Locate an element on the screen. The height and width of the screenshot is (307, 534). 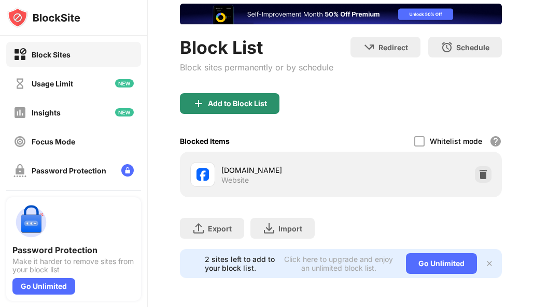
div: Block sites permanently or by schedule is located at coordinates (256, 67).